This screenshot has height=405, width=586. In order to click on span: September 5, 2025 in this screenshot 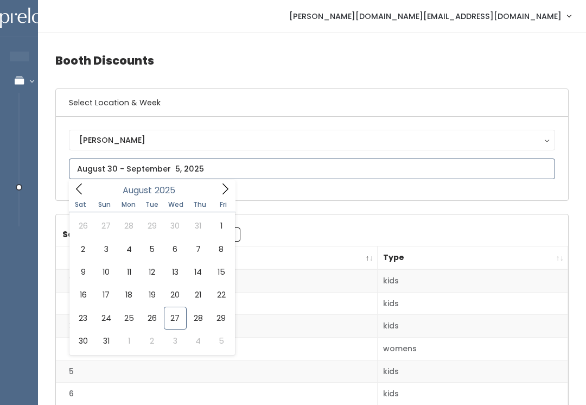, I will do `click(221, 341)`.